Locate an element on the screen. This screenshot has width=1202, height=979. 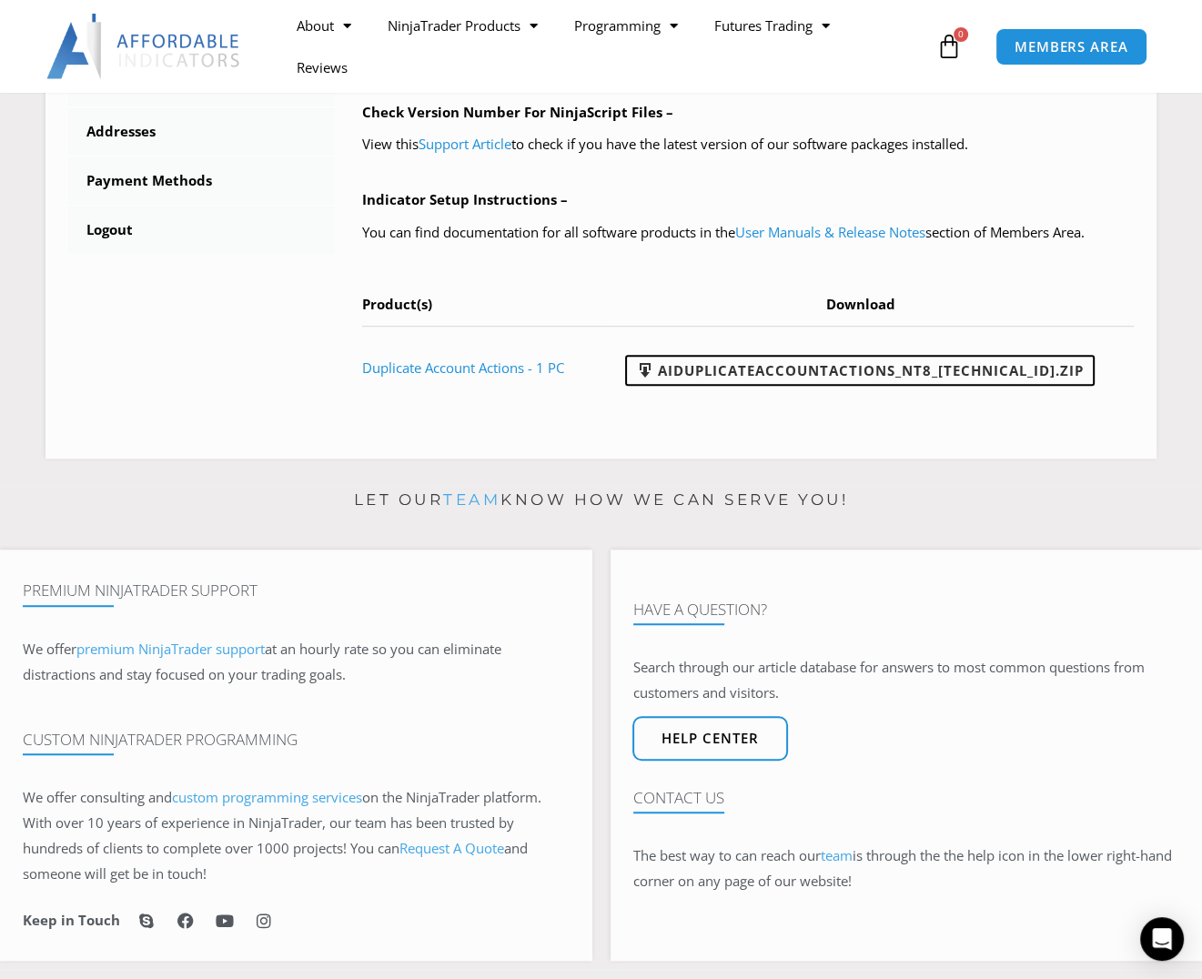
h6: Keep in Touch is located at coordinates (71, 920).